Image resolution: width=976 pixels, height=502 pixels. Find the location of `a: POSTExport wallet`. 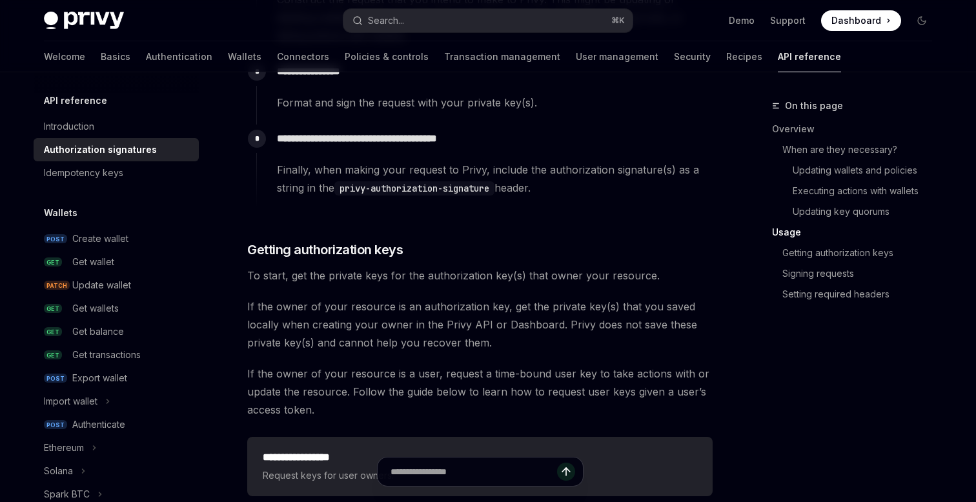

a: POSTExport wallet is located at coordinates (116, 378).